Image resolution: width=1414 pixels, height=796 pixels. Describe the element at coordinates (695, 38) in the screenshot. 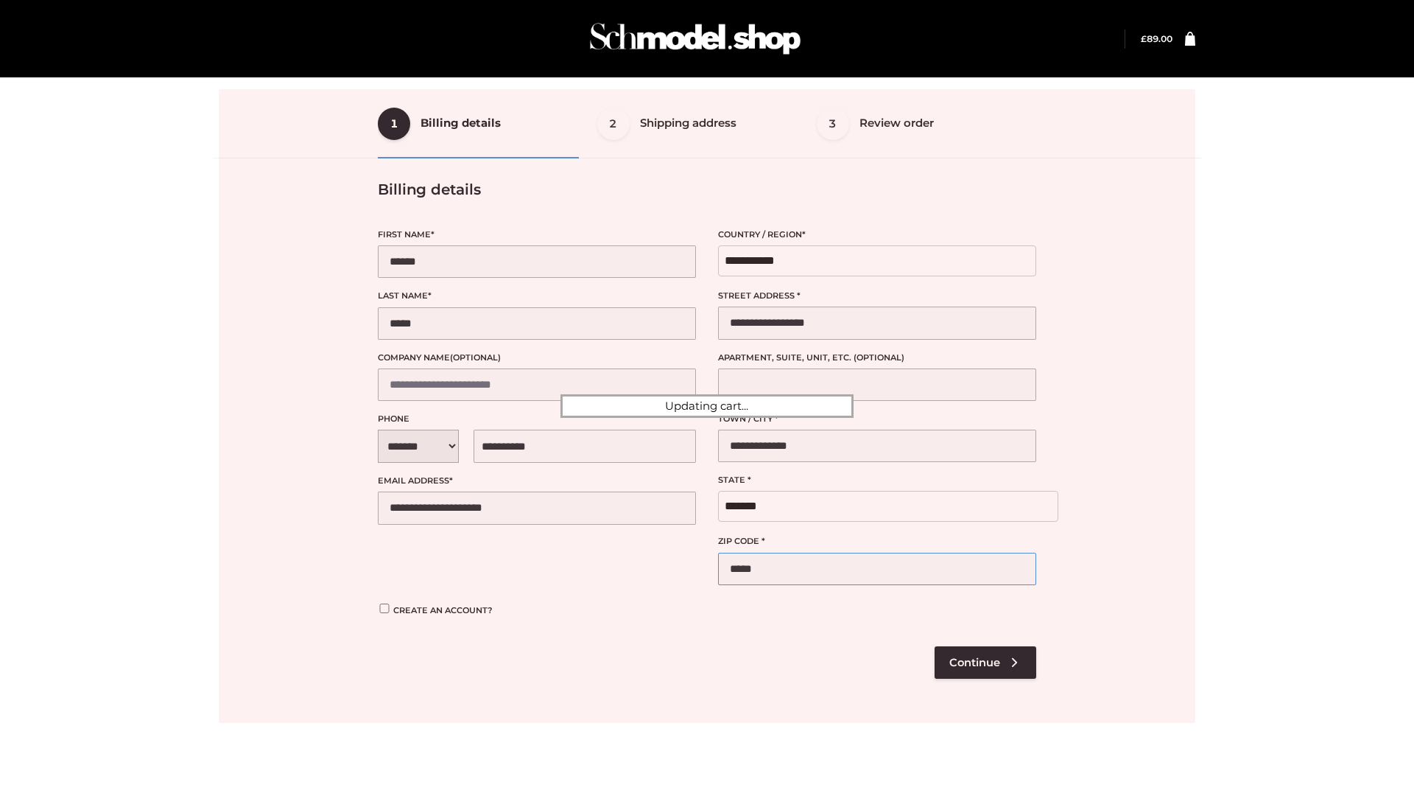

I see `a: Schmodel Admin 964` at that location.